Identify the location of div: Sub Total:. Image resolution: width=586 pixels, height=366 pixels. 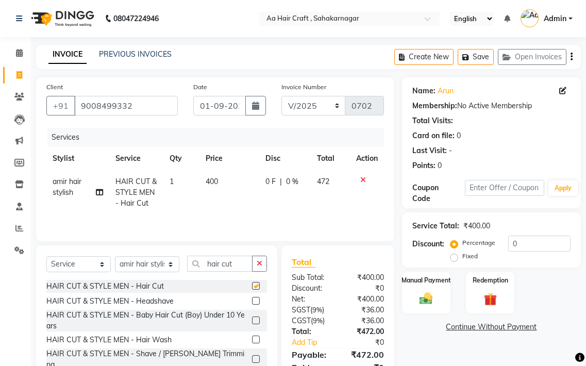
(311, 277).